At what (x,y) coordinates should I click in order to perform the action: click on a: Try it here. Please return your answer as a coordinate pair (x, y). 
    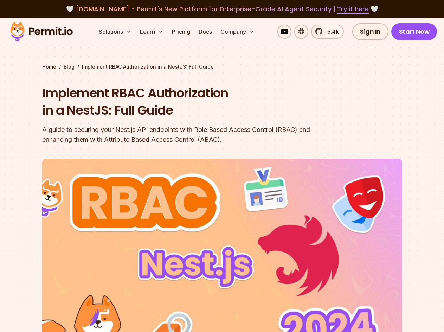
    Looking at the image, I should click on (353, 9).